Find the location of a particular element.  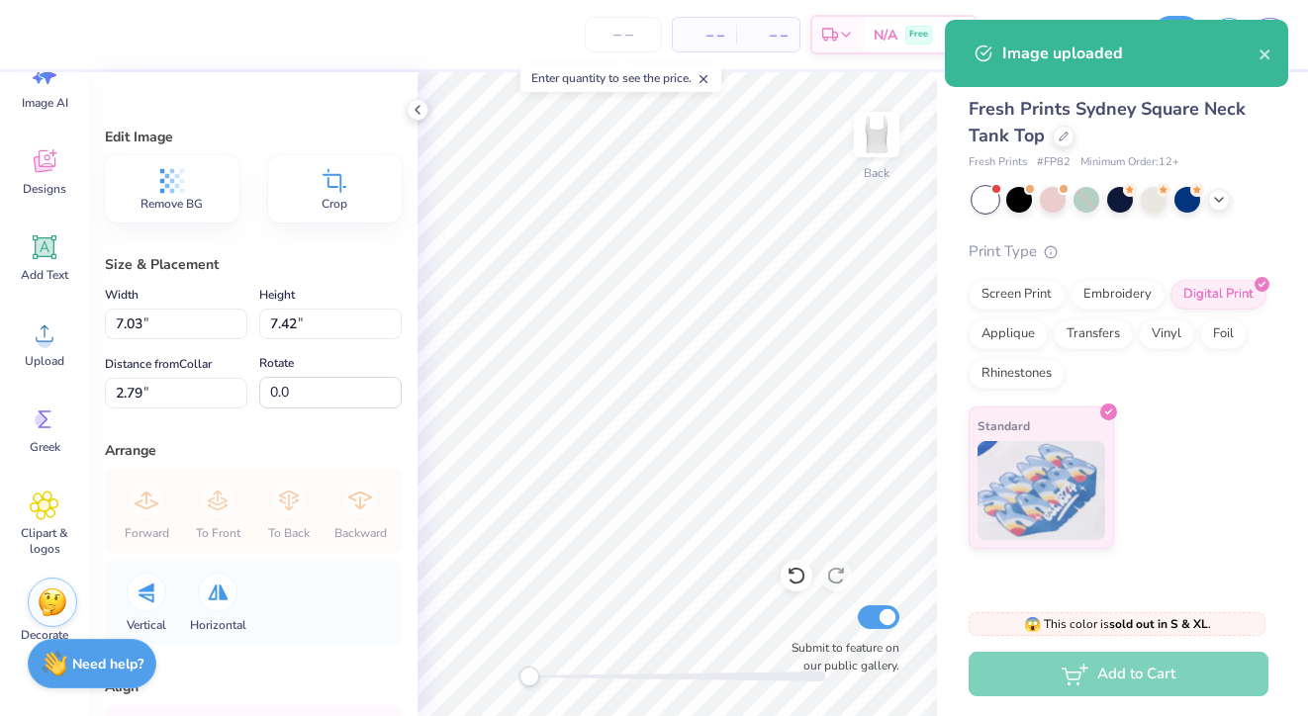

span: Fresh Prints is located at coordinates (997, 162).